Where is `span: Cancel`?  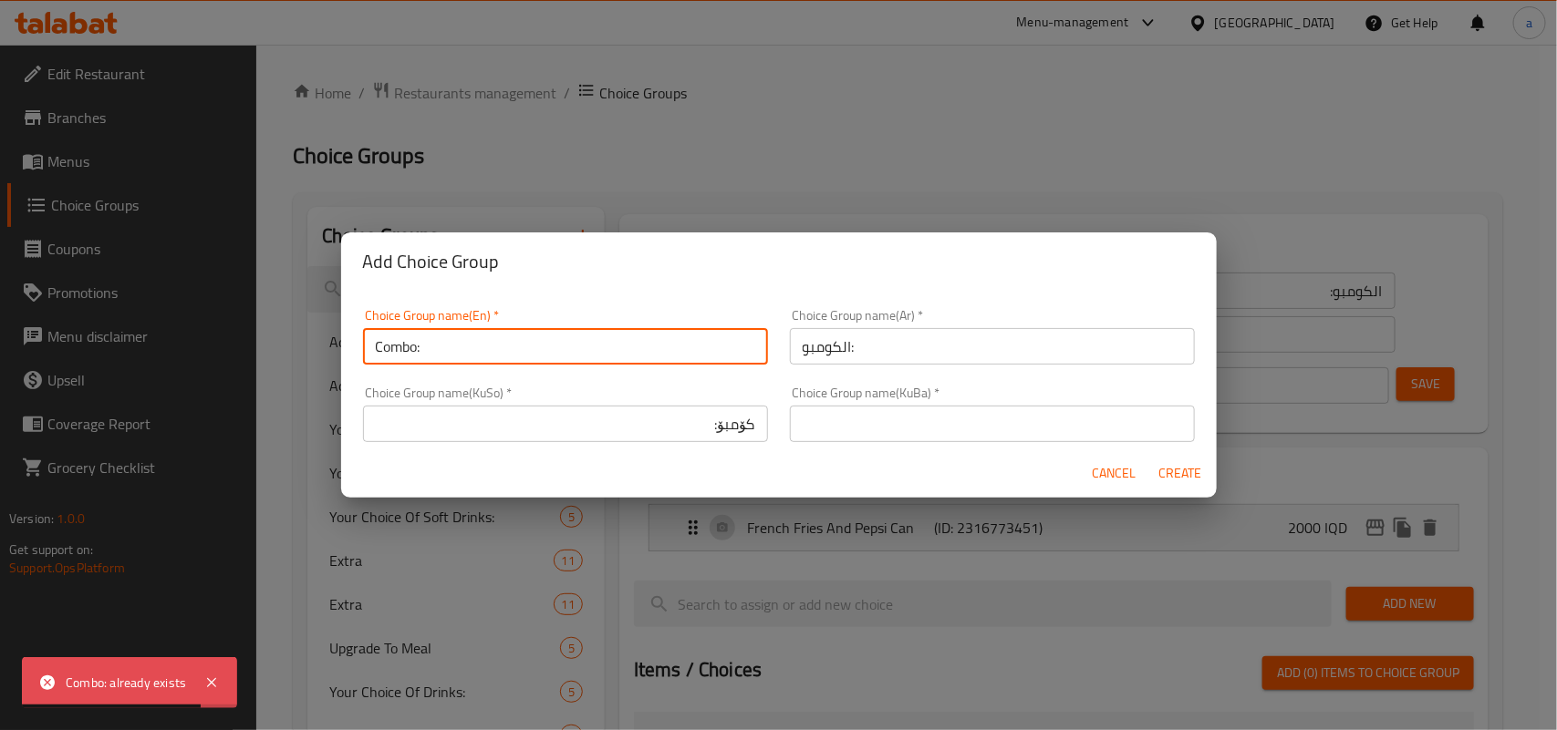
span: Cancel is located at coordinates (1114, 473).